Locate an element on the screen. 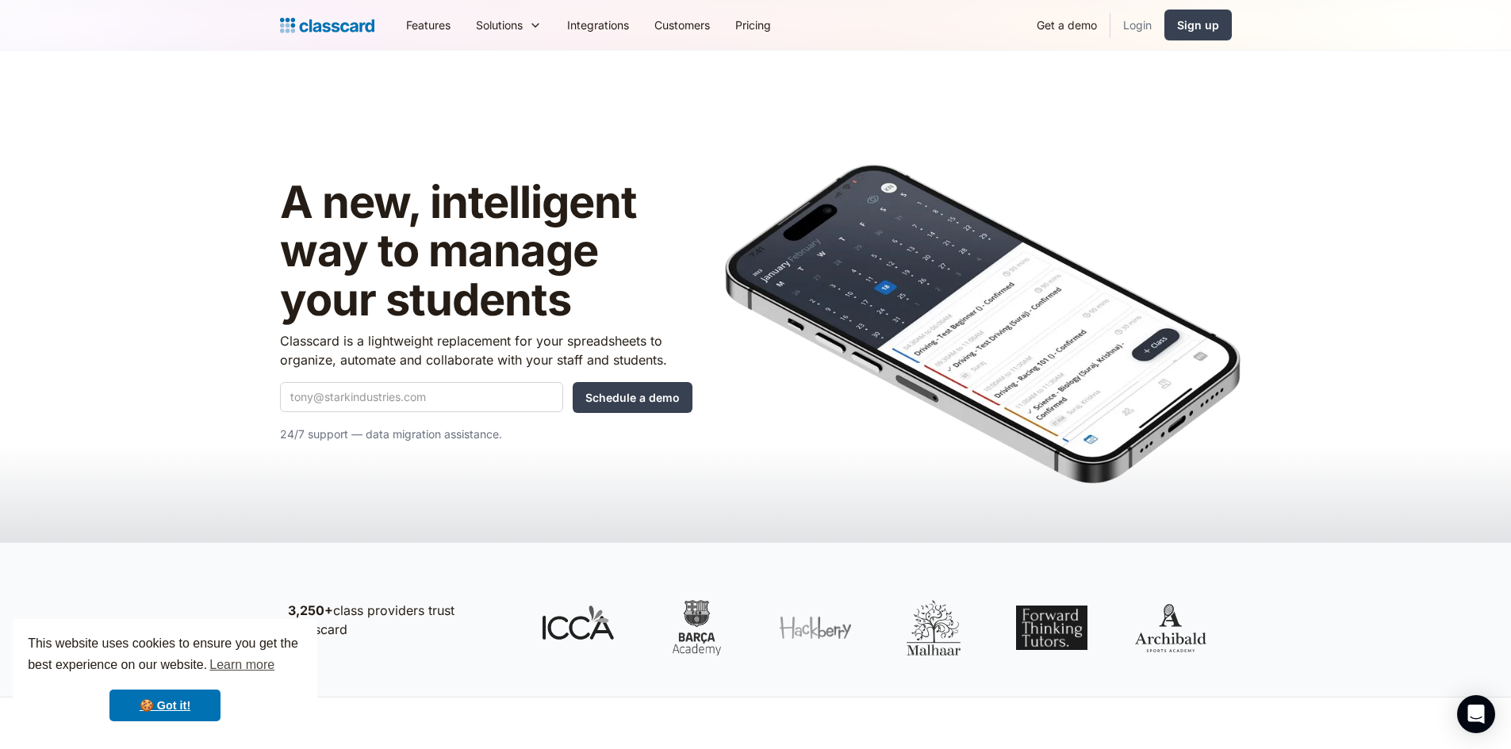 This screenshot has height=749, width=1511. input: tony@starkindustries.com is located at coordinates (421, 397).